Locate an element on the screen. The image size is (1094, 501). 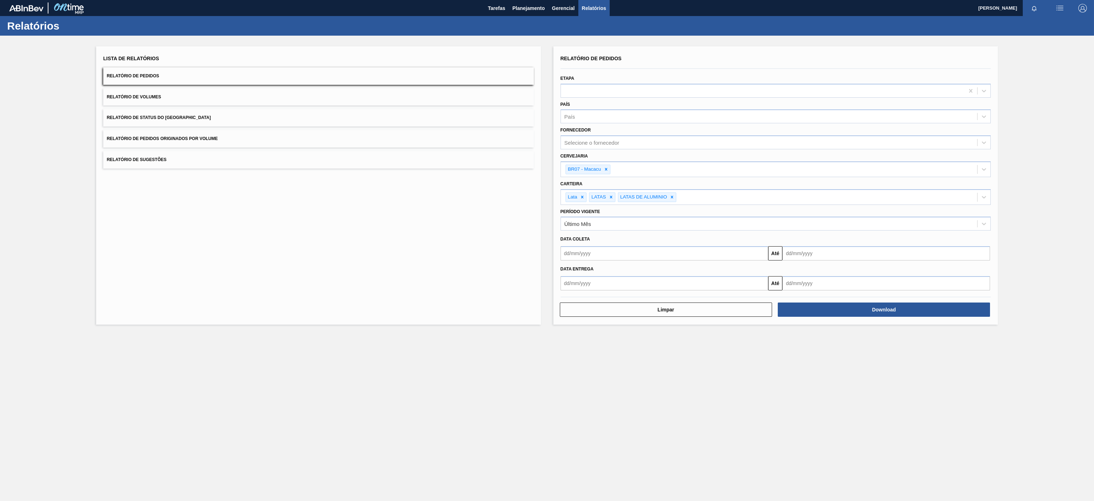
span: Data Entrega is located at coordinates (577, 269).